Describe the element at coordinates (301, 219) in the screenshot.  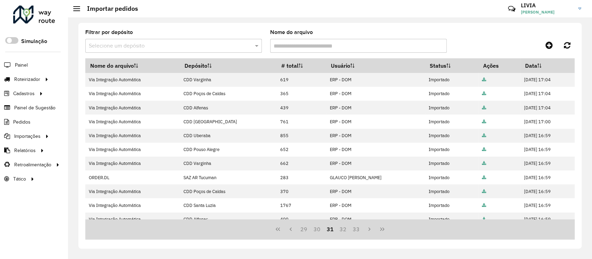
I see `td: 400` at that location.